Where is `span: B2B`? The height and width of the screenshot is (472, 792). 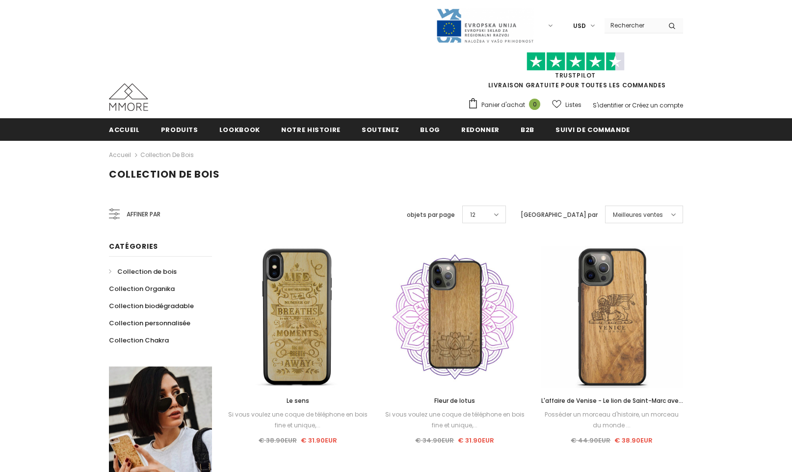
span: B2B is located at coordinates (527, 130).